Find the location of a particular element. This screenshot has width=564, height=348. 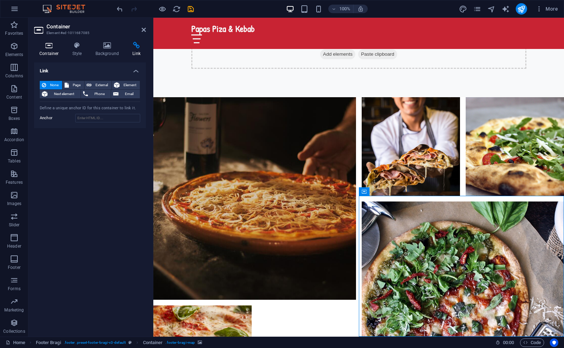

label: Anchor is located at coordinates (57, 118).